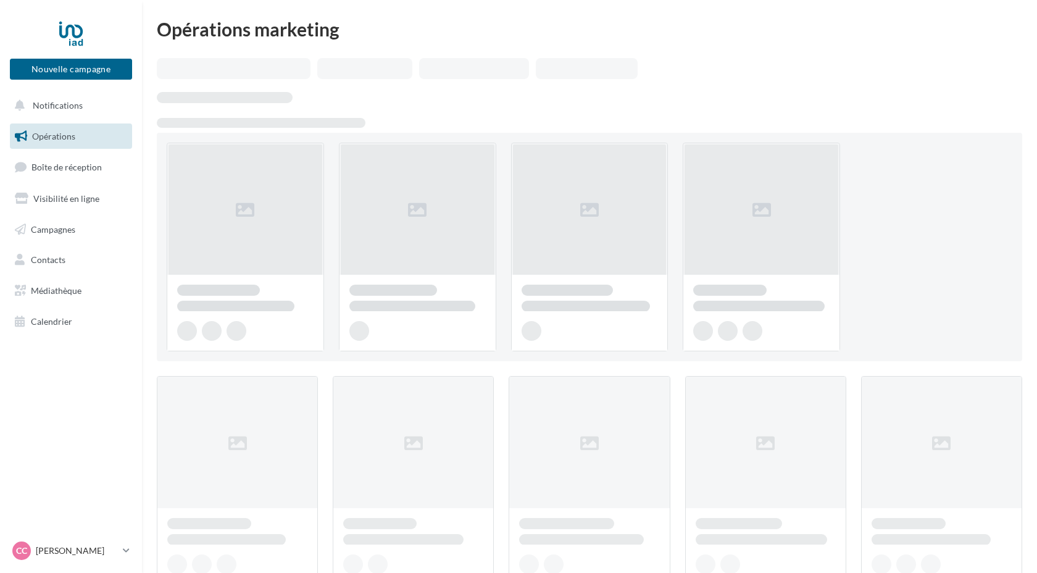  Describe the element at coordinates (53, 228) in the screenshot. I see `span: Campagnes` at that location.